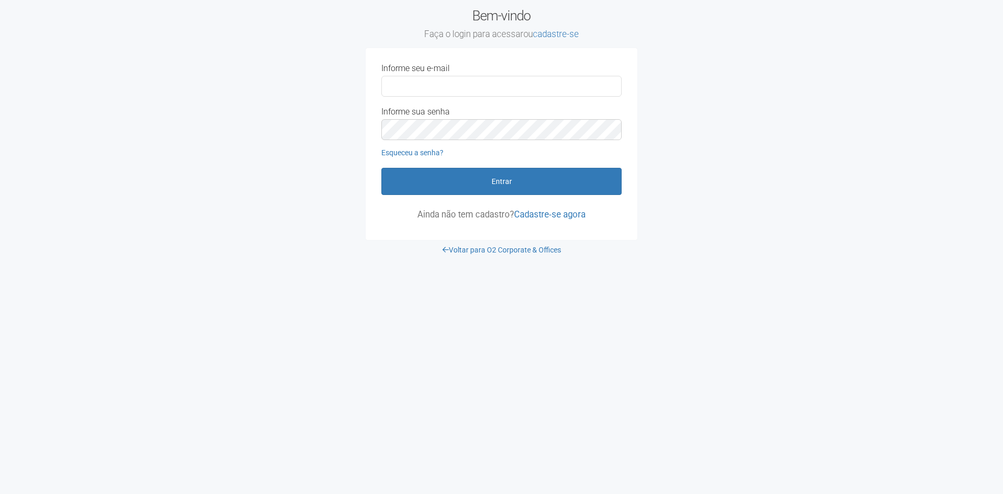 The height and width of the screenshot is (494, 1003). I want to click on a: cadastre-se, so click(556, 34).